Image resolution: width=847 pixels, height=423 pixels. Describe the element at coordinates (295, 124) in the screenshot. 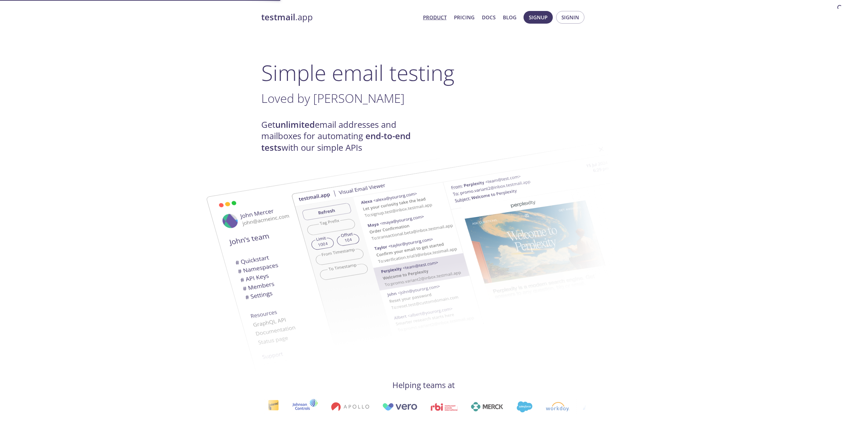

I see `strong: unlimited` at that location.